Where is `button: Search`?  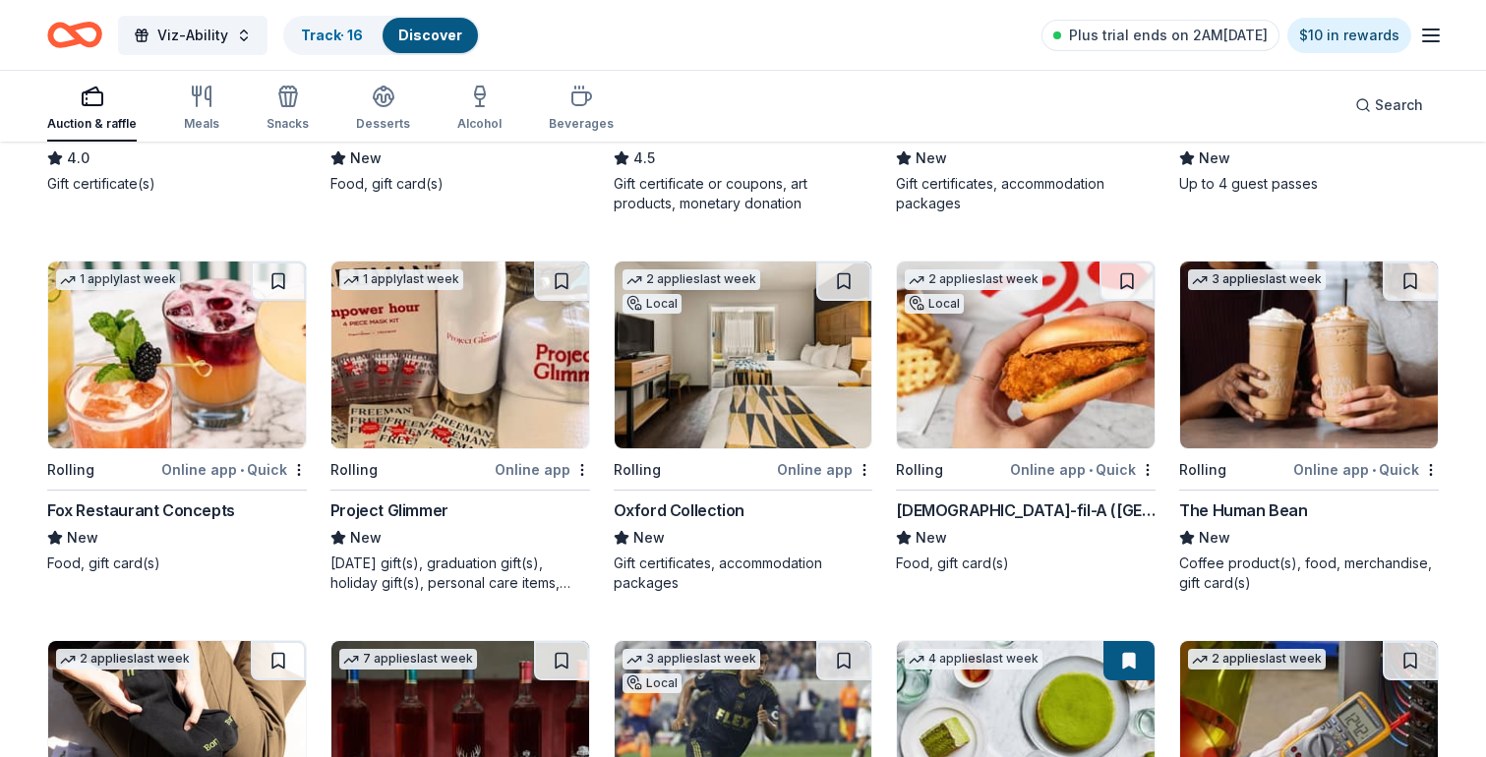
button: Search is located at coordinates (1388, 105).